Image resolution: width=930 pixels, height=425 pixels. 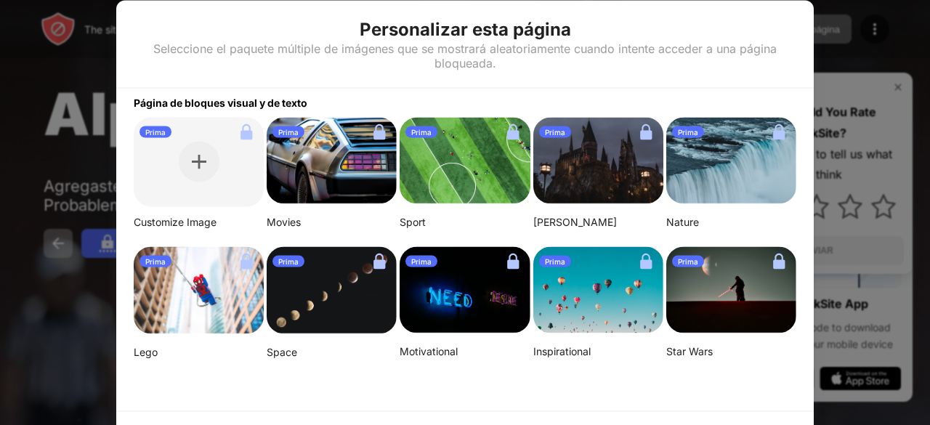 What do you see at coordinates (331, 161) in the screenshot?
I see `img: image-26.png` at bounding box center [331, 161].